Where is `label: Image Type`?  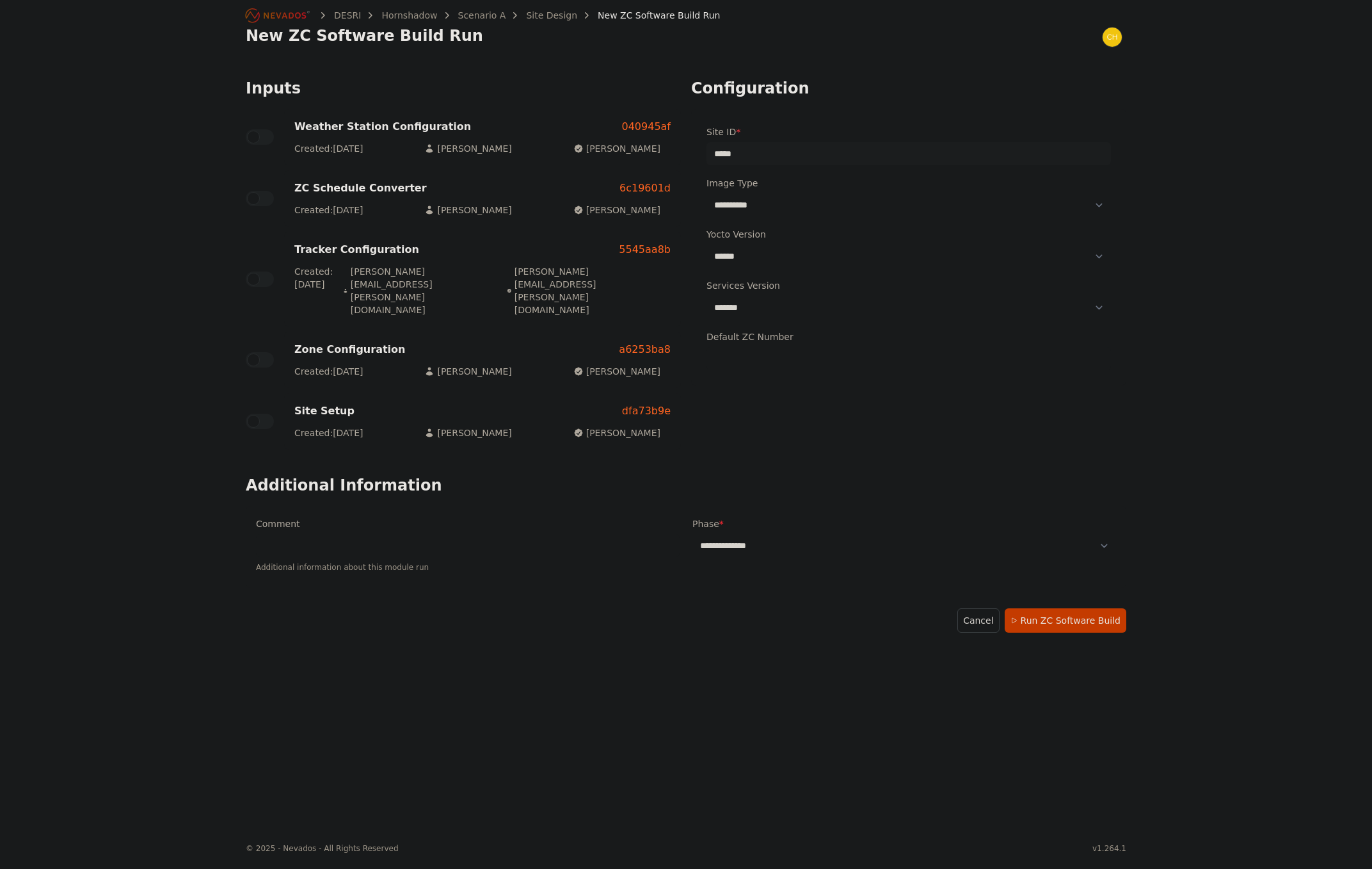
label: Image Type is located at coordinates (908, 183).